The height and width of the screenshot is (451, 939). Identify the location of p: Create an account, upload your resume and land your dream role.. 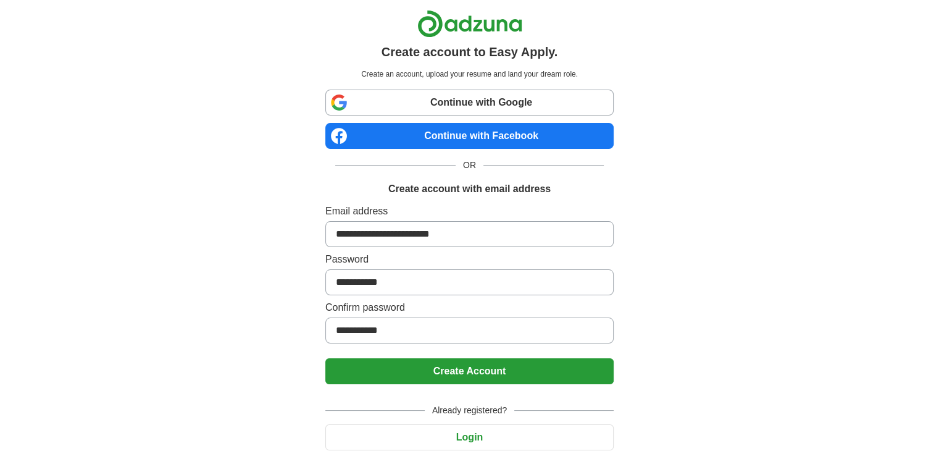
(469, 74).